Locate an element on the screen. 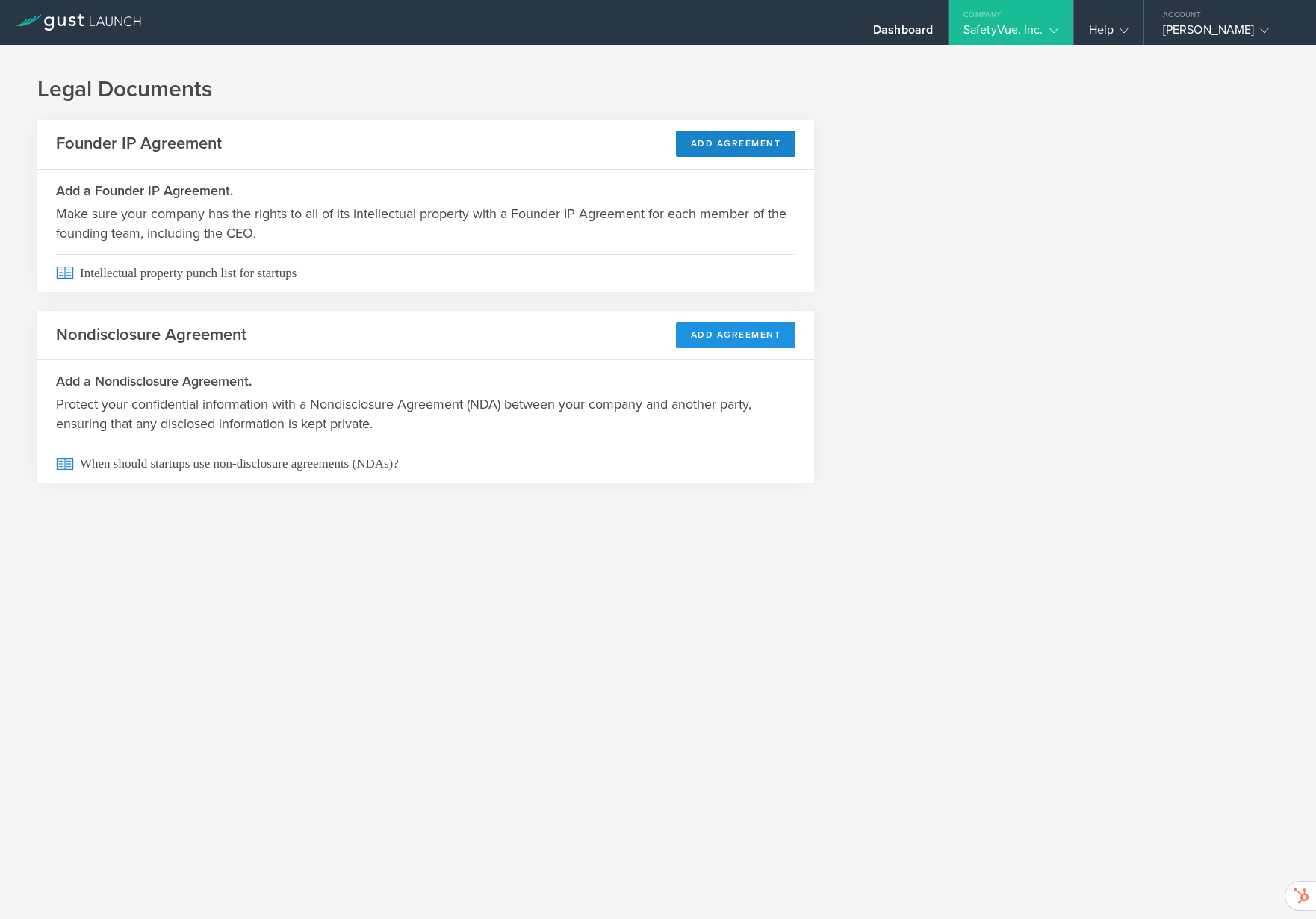 This screenshot has height=919, width=1316. div: Chat Widget is located at coordinates (1279, 883).